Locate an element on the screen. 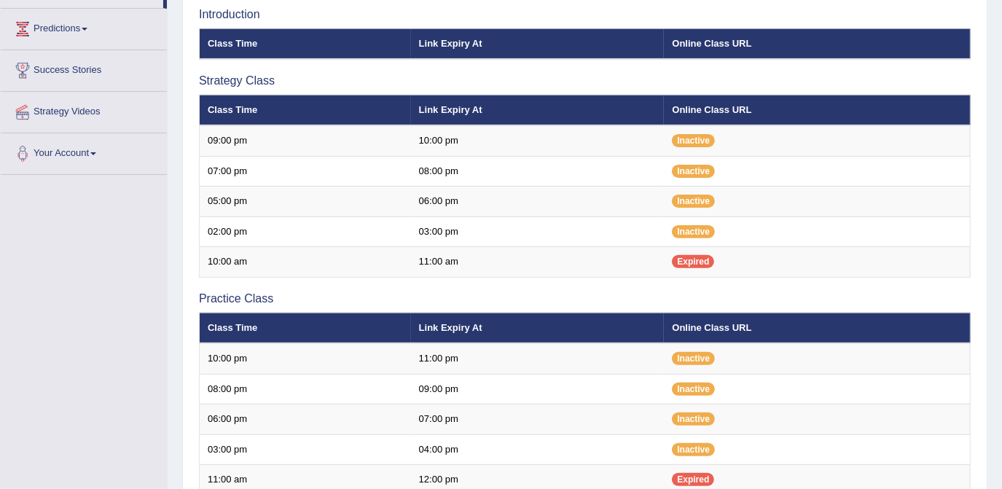 This screenshot has width=1002, height=489. h3: Practice Class is located at coordinates (584, 299).